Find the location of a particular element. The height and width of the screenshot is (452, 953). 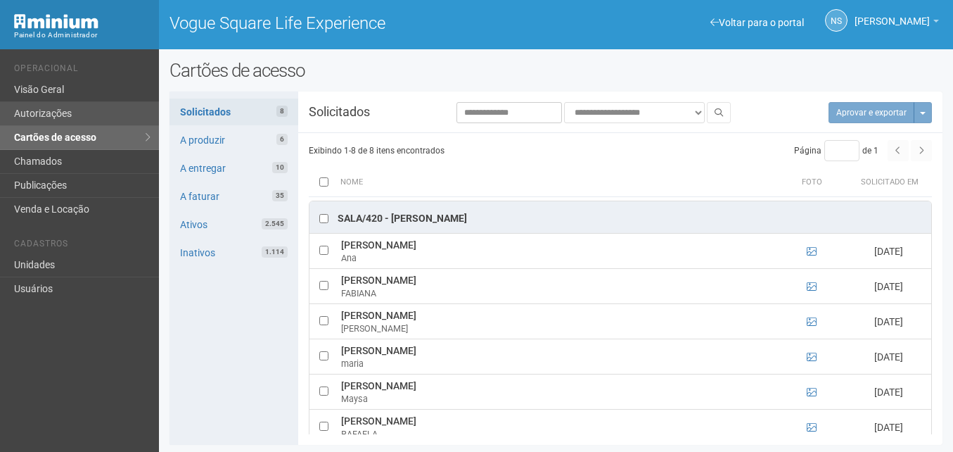

a: A faturar35 is located at coordinates (234, 196).